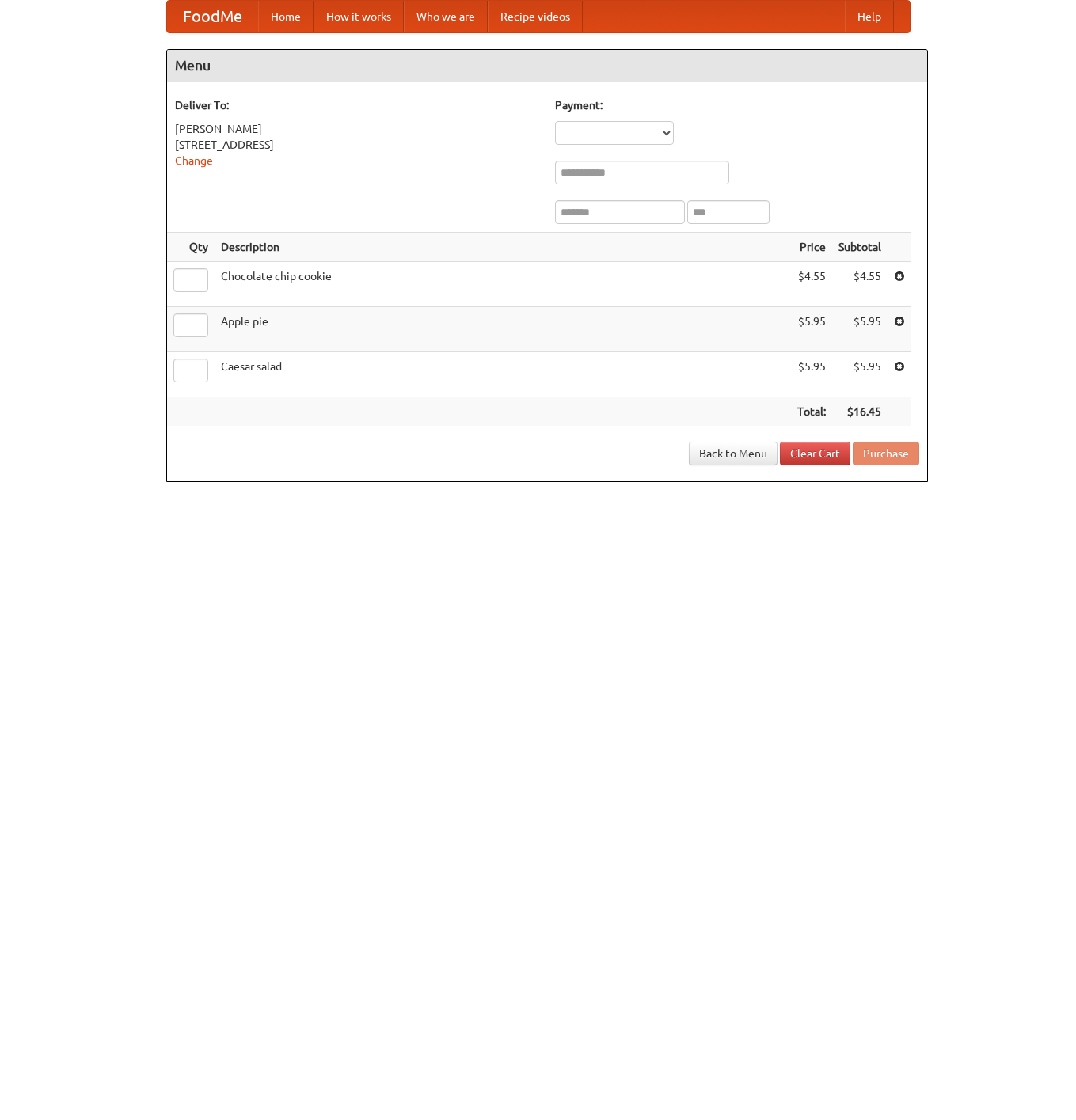 This screenshot has height=1120, width=1076. Describe the element at coordinates (503, 375) in the screenshot. I see `td: Caesar salad` at that location.